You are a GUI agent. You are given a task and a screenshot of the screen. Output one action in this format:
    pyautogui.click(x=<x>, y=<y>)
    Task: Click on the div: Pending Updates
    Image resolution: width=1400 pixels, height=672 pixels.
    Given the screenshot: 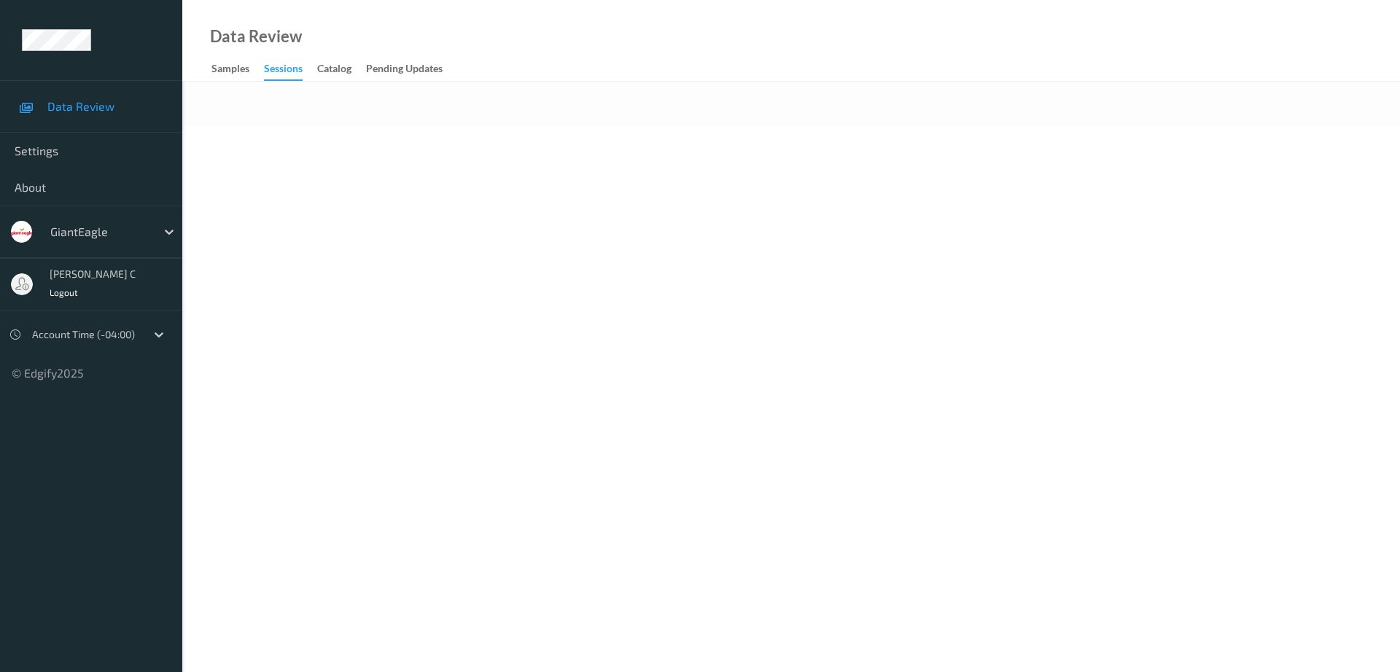 What is the action you would take?
    pyautogui.click(x=404, y=70)
    